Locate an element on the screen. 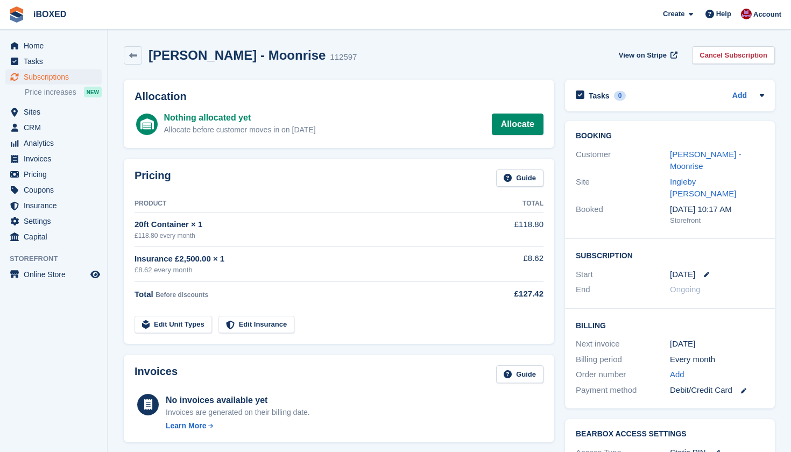 The width and height of the screenshot is (791, 452). a: Edit Unit Types is located at coordinates (173, 325).